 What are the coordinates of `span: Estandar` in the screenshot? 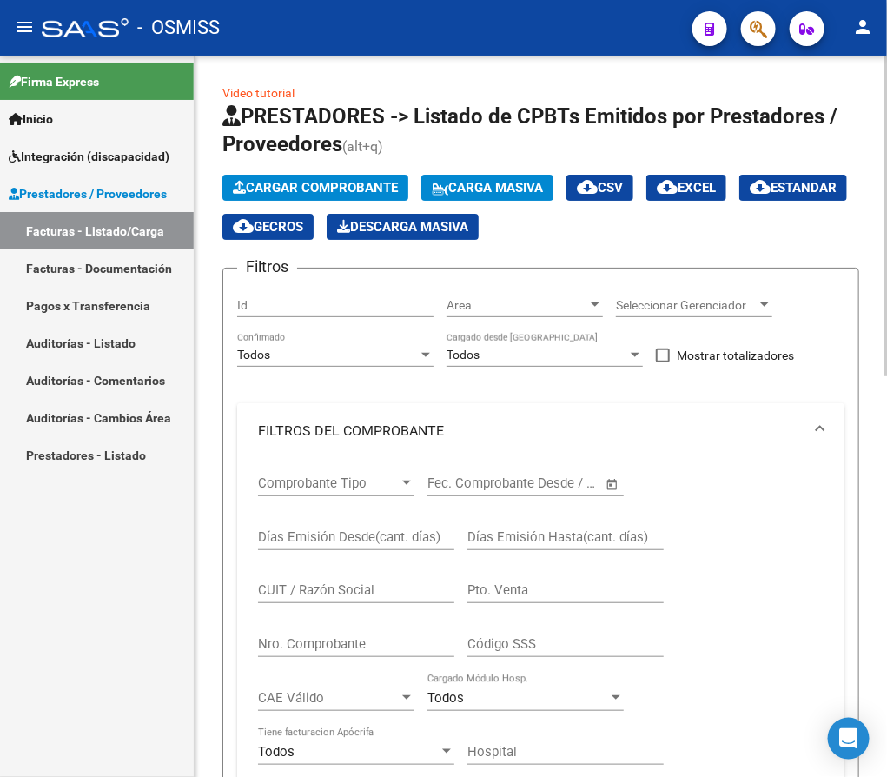 It's located at (793, 188).